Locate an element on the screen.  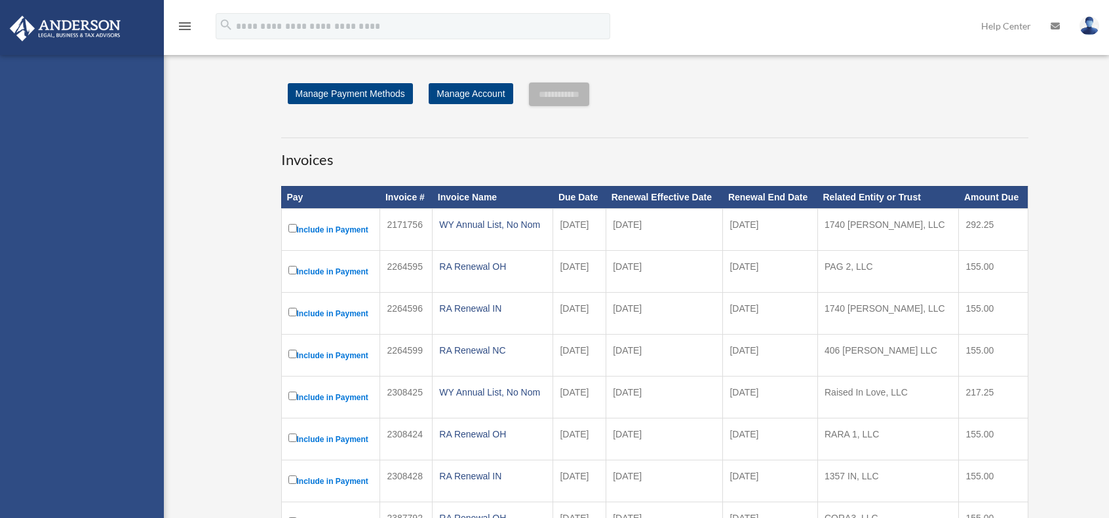
img: User Pic is located at coordinates (1089, 26).